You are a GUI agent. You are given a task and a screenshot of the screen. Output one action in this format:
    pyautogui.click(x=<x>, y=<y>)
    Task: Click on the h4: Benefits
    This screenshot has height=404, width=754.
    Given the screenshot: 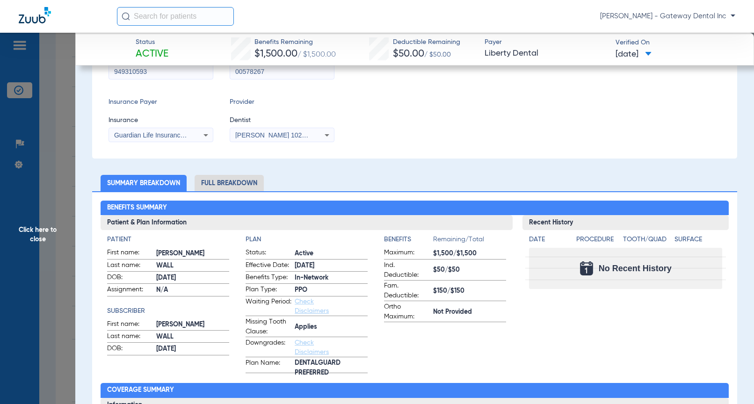 What is the action you would take?
    pyautogui.click(x=408, y=239)
    